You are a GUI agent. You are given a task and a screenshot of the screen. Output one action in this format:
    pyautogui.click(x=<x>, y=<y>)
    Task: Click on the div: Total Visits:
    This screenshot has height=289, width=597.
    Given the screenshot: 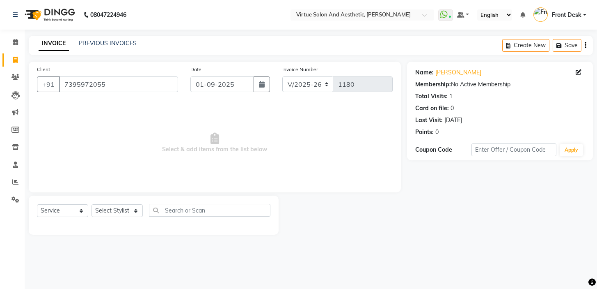 What is the action you would take?
    pyautogui.click(x=431, y=96)
    